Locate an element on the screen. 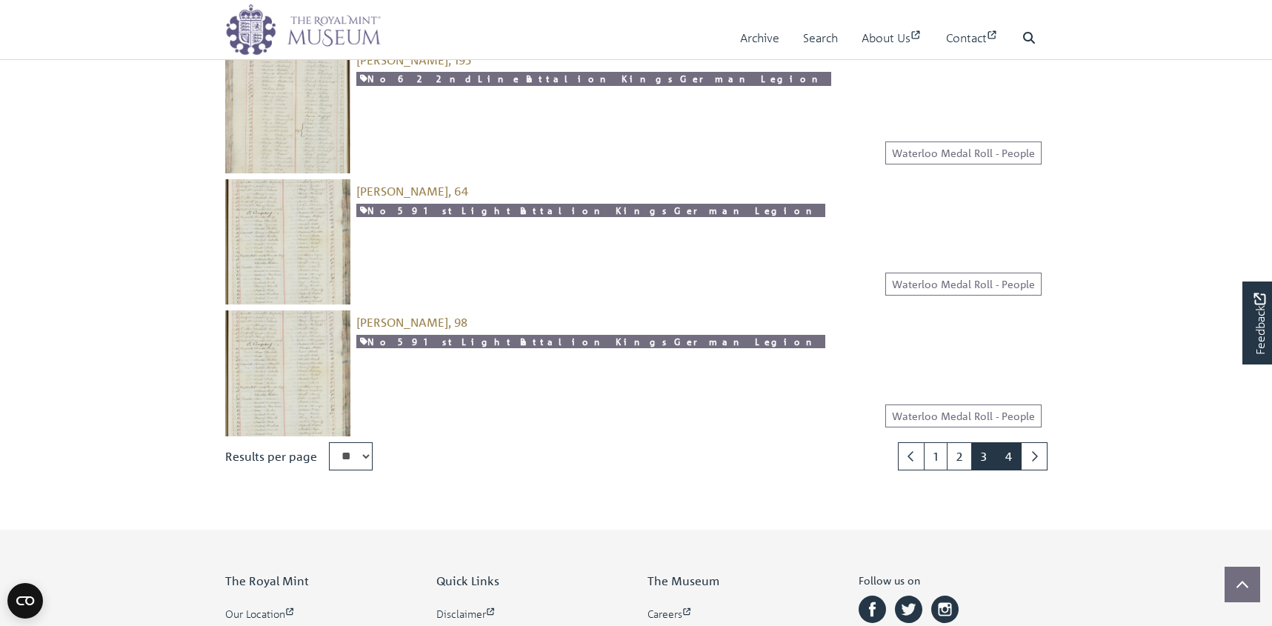  button: Scroll to top is located at coordinates (1243, 585).